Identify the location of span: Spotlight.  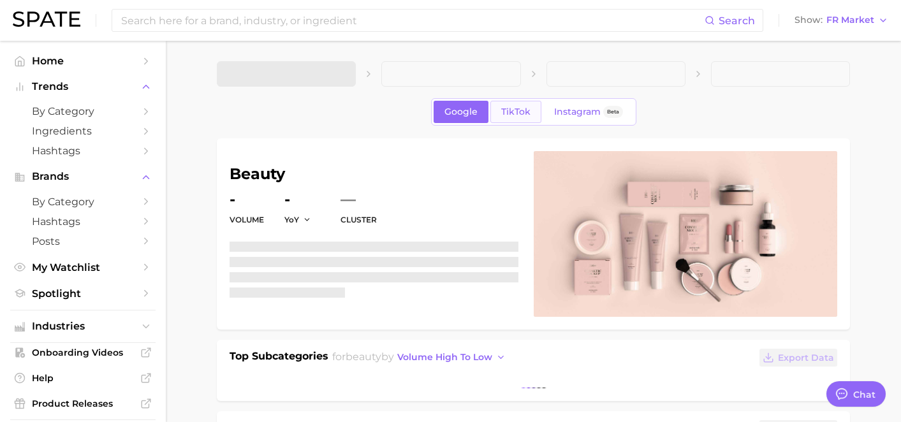
(83, 293).